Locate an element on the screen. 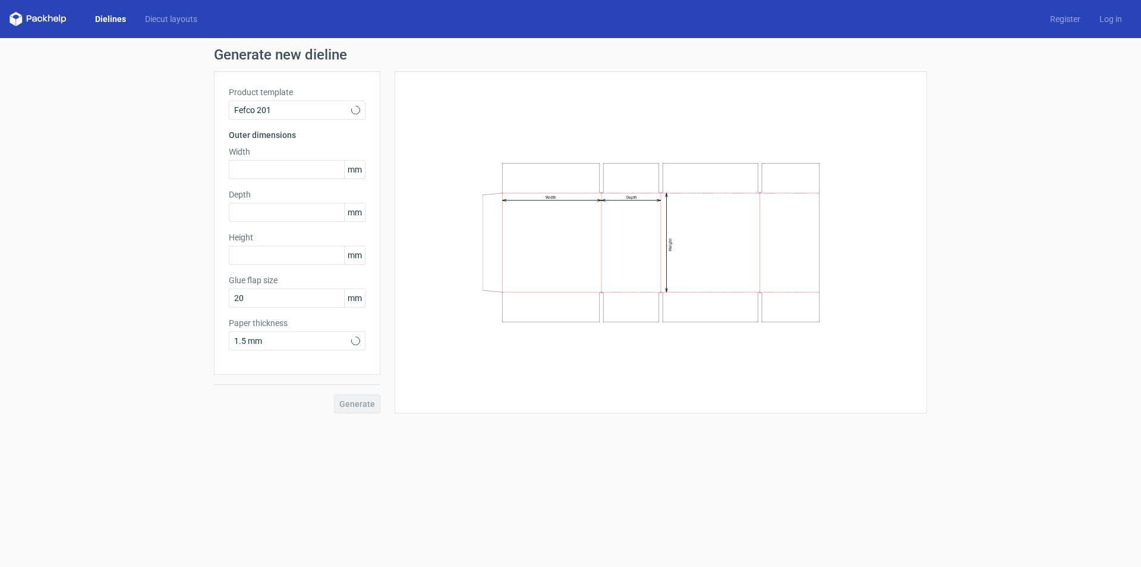 The height and width of the screenshot is (567, 1141). label: Depth is located at coordinates (297, 194).